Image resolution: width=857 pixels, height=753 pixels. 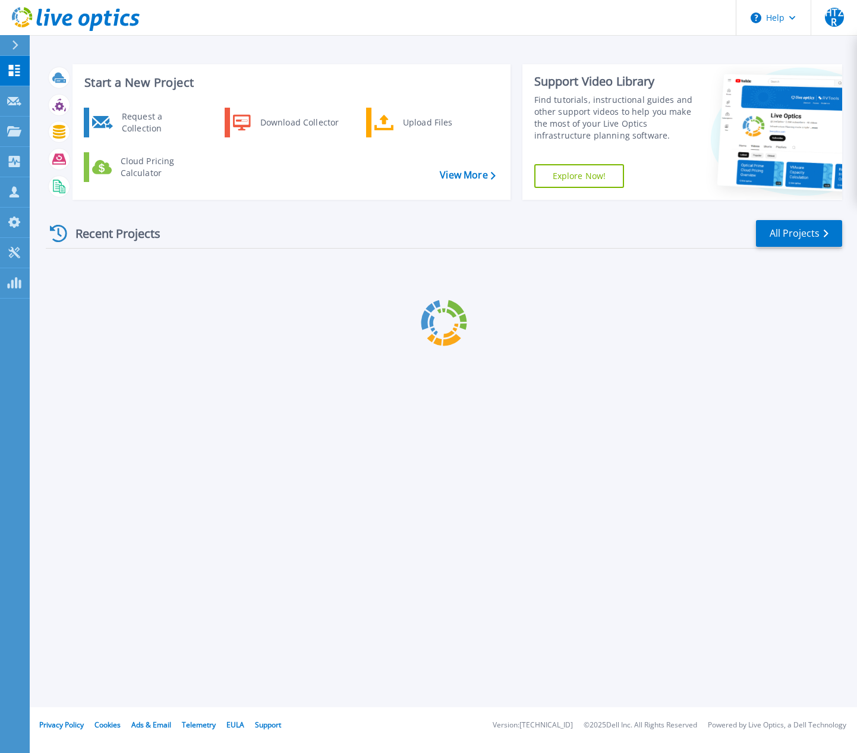 What do you see at coordinates (299, 122) in the screenshot?
I see `div: Download Collector` at bounding box center [299, 122].